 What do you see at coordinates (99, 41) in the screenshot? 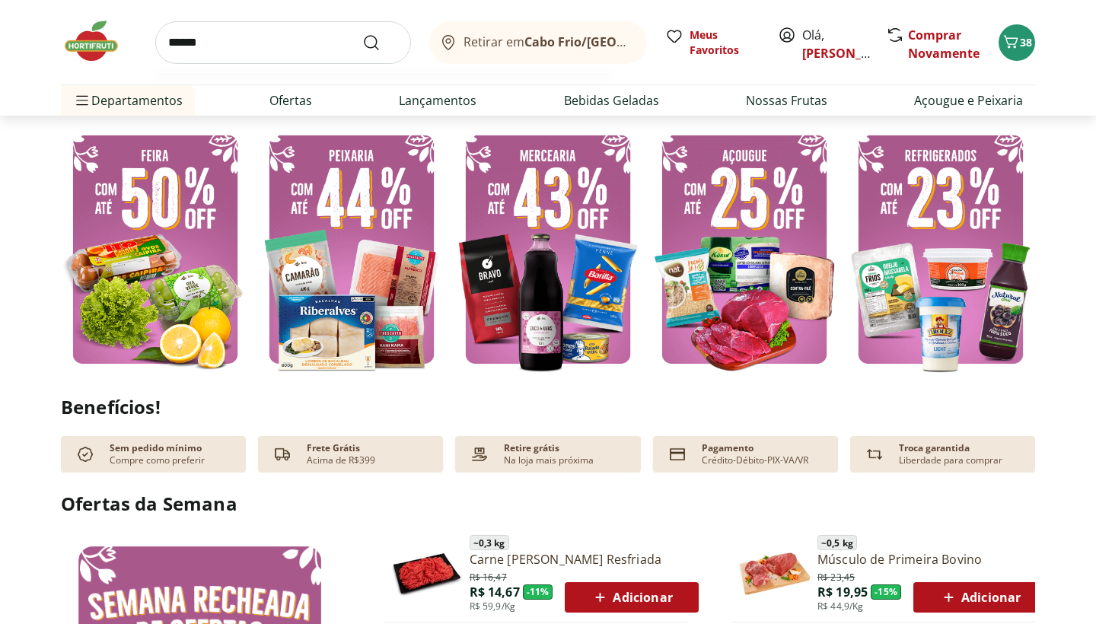
I see `img: Hortifruti` at bounding box center [99, 41].